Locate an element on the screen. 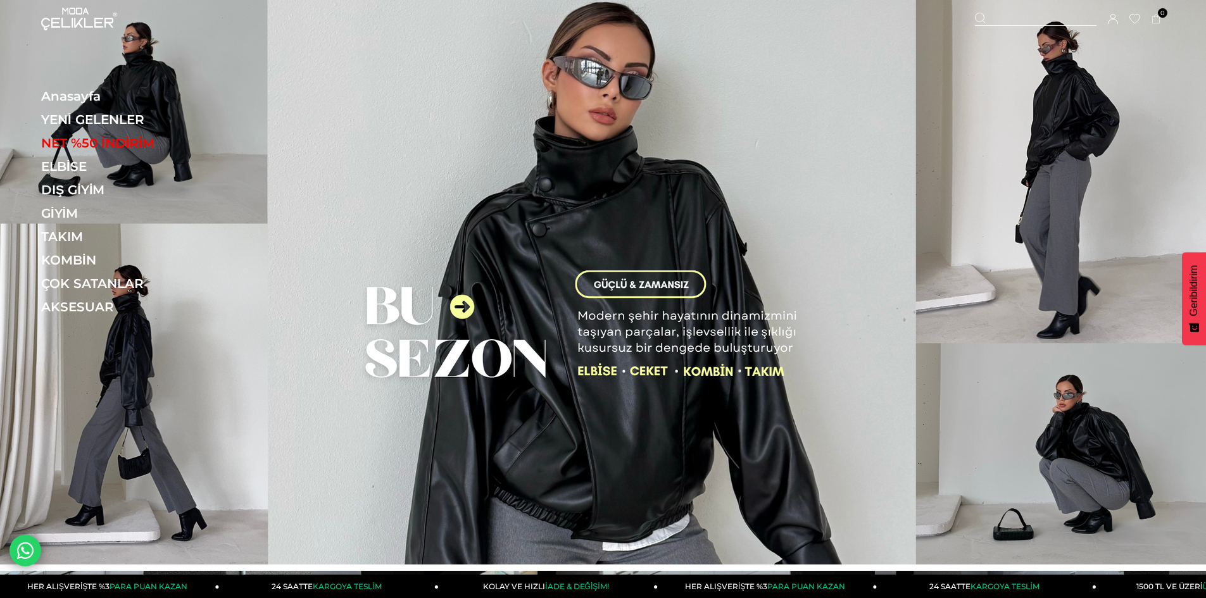  a: GİYİM is located at coordinates (128, 213).